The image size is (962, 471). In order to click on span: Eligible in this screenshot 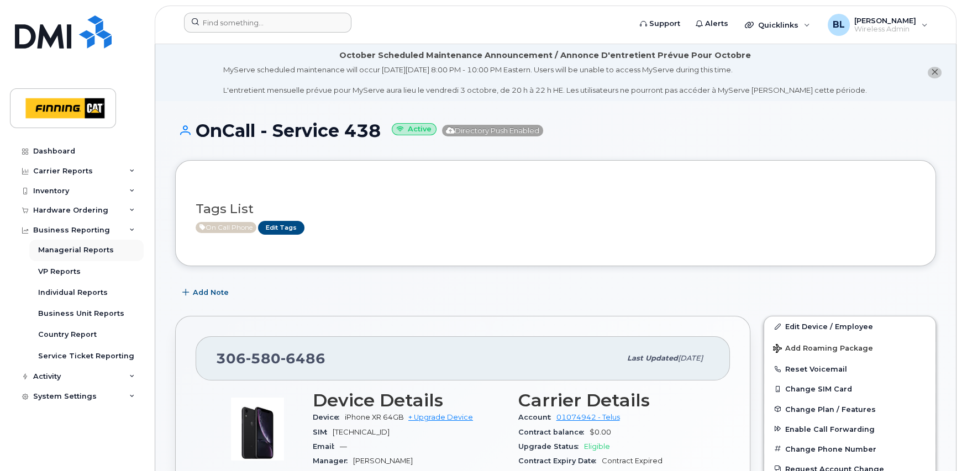, I will do `click(597, 446)`.